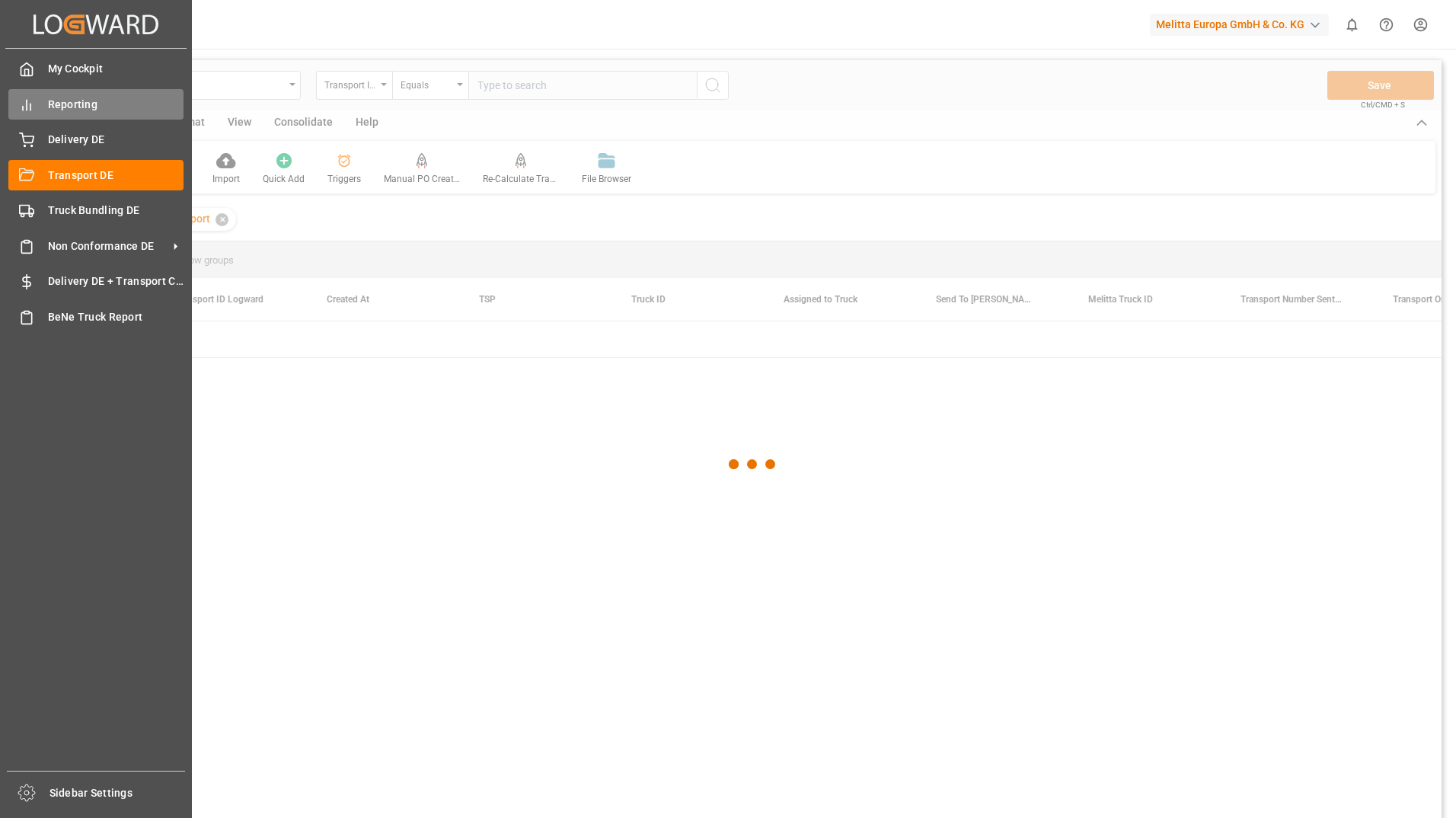  Describe the element at coordinates (96, 316) in the screenshot. I see `a: BeNe Truck Report` at that location.